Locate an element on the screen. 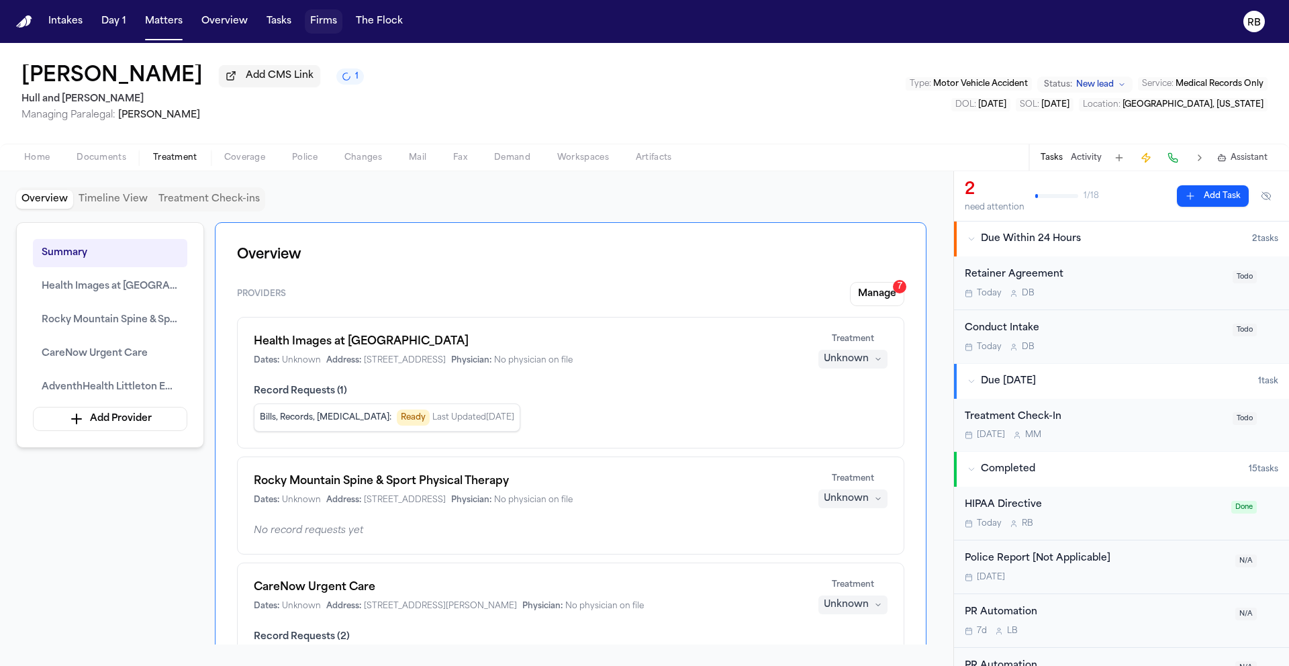  a: The Flock is located at coordinates (379, 21).